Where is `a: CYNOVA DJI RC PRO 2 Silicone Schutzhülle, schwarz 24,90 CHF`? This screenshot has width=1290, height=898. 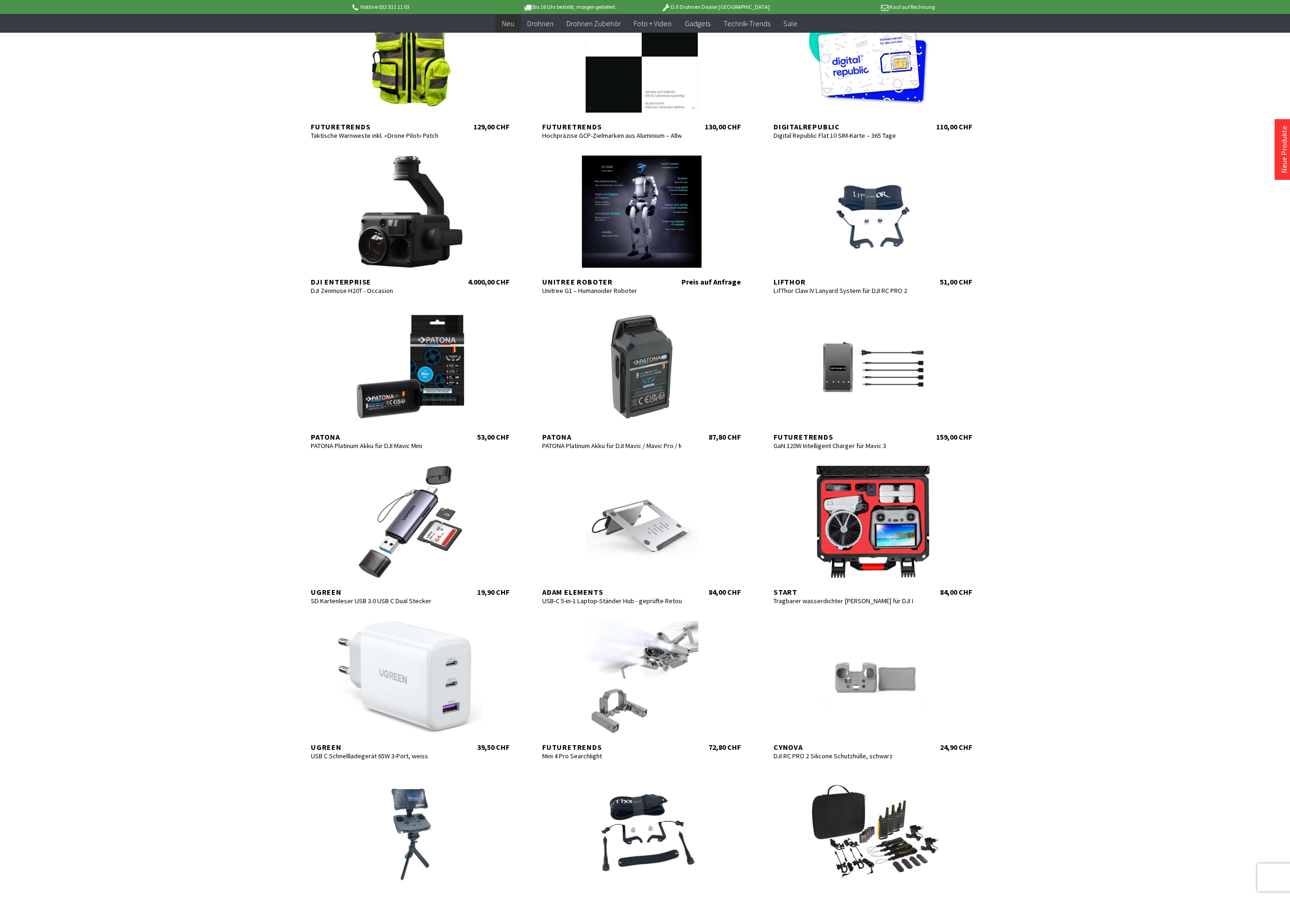 a: CYNOVA DJI RC PRO 2 Silicone Schutzhülle, schwarz 24,90 CHF is located at coordinates (872, 686).